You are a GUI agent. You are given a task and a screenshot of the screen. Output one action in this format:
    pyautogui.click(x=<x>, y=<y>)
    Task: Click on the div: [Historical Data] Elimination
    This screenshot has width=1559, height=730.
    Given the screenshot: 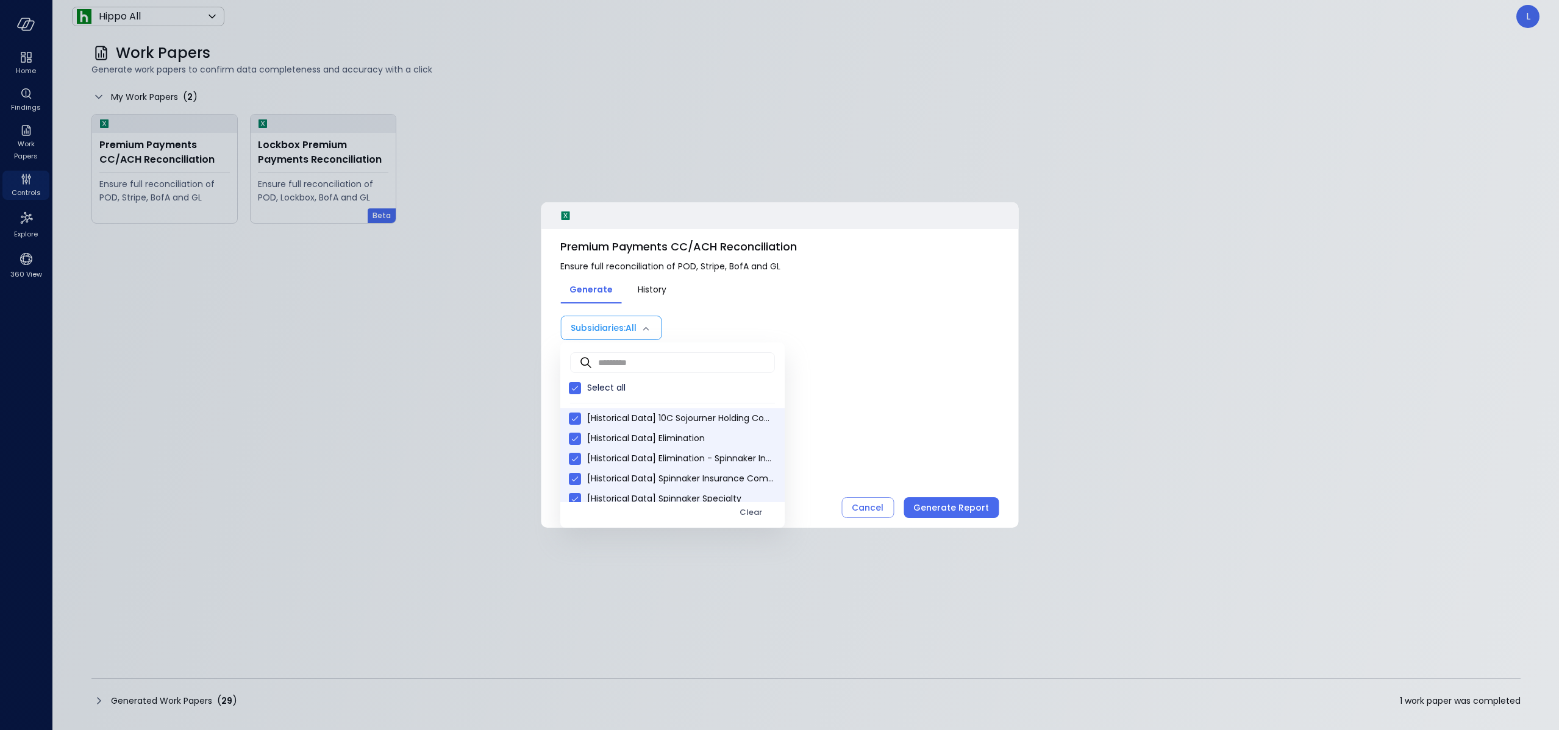 What is the action you would take?
    pyautogui.click(x=681, y=438)
    